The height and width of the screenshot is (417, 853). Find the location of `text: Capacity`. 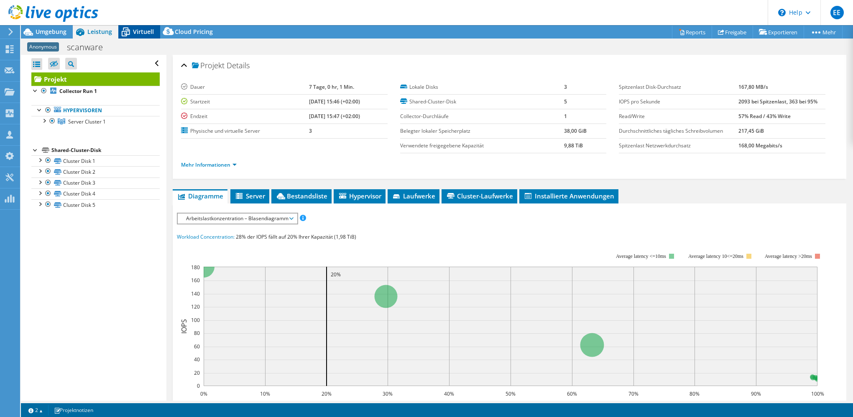

text: Capacity is located at coordinates (511, 404).